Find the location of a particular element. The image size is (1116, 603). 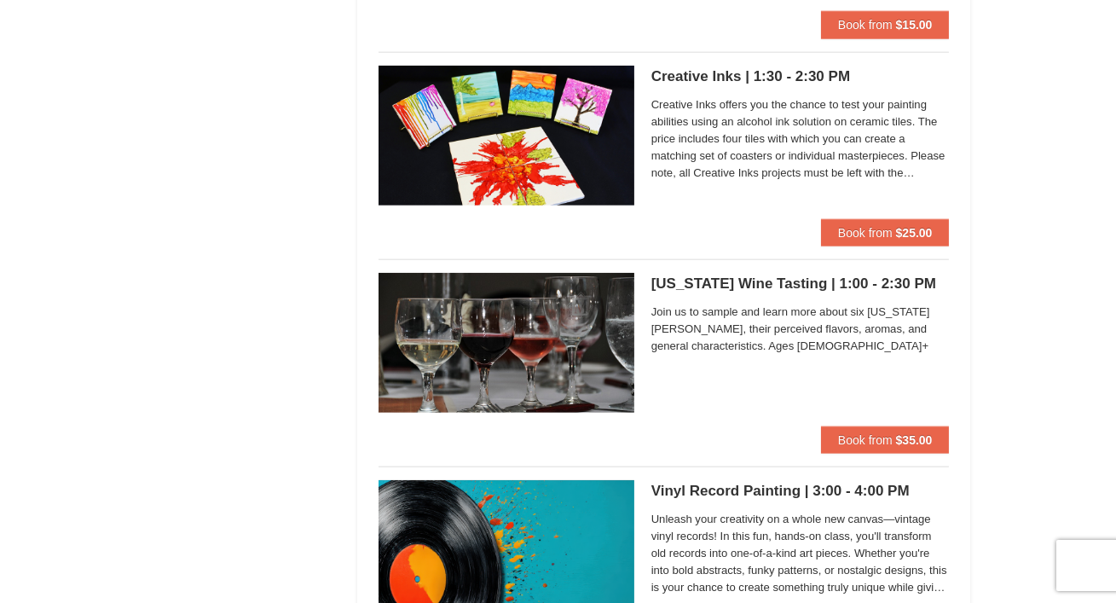

button: Book from $15.00 is located at coordinates (885, 25).